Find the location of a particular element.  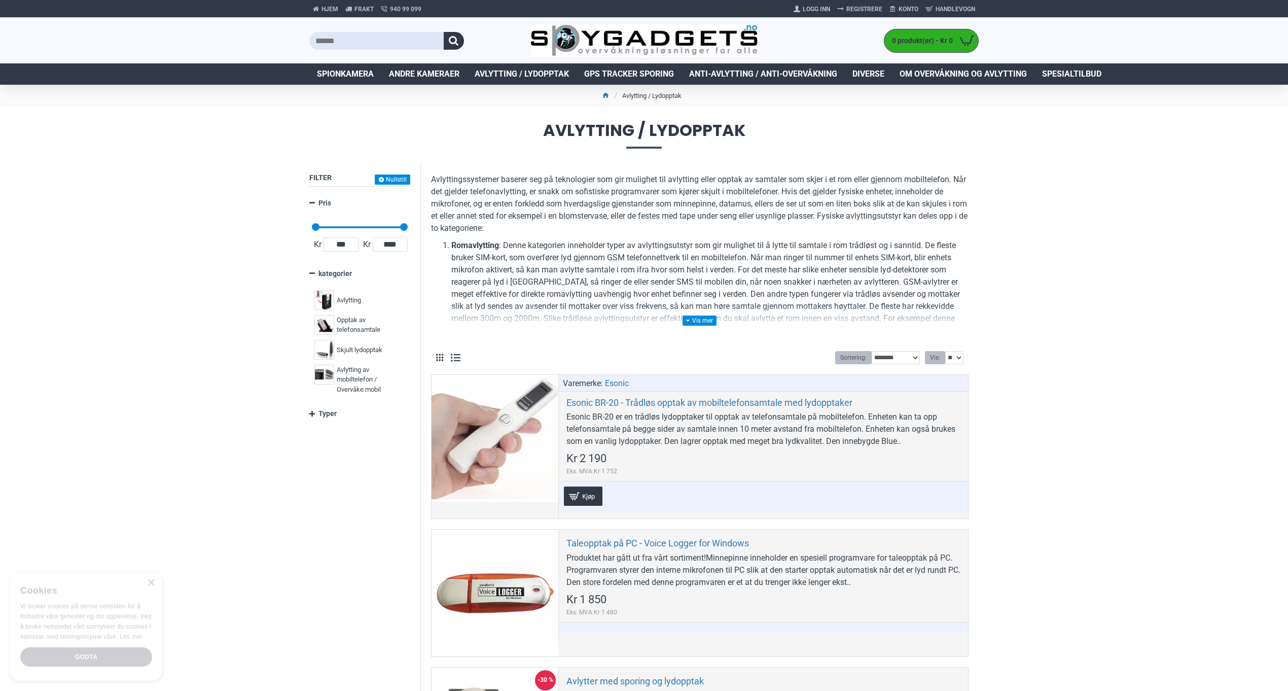

div: Godta is located at coordinates (86, 657).